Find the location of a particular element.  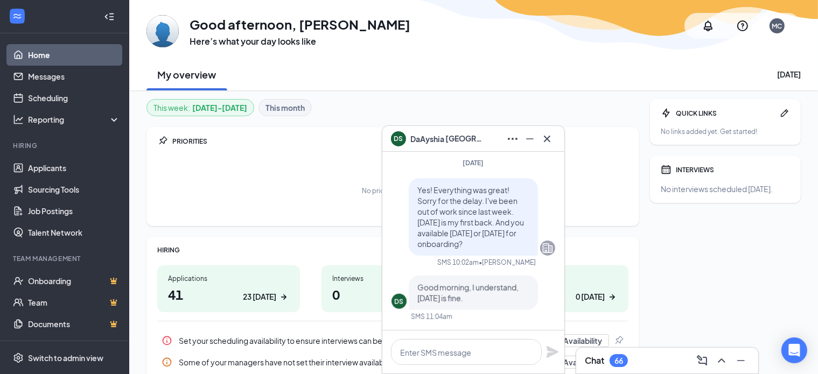

a: Applicants is located at coordinates (74, 168).